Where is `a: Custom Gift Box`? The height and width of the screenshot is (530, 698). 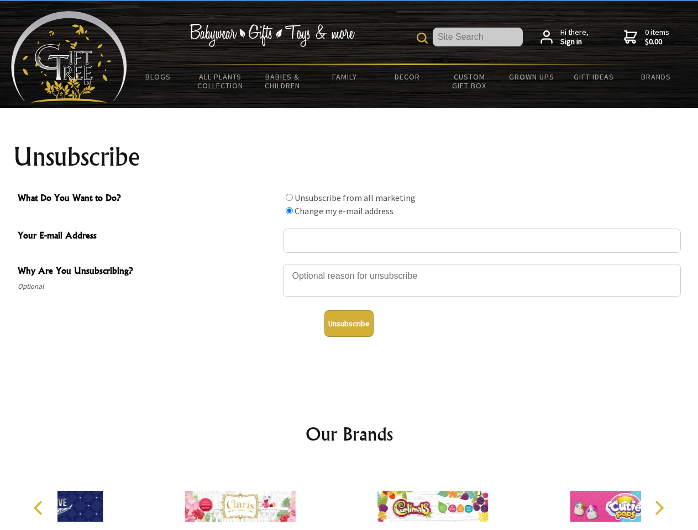
a: Custom Gift Box is located at coordinates (469, 81).